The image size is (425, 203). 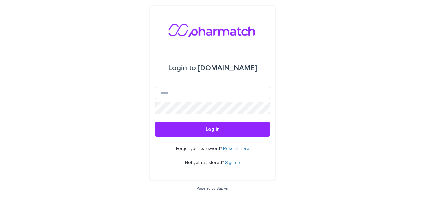 I want to click on span: Forgot your password?, so click(x=199, y=149).